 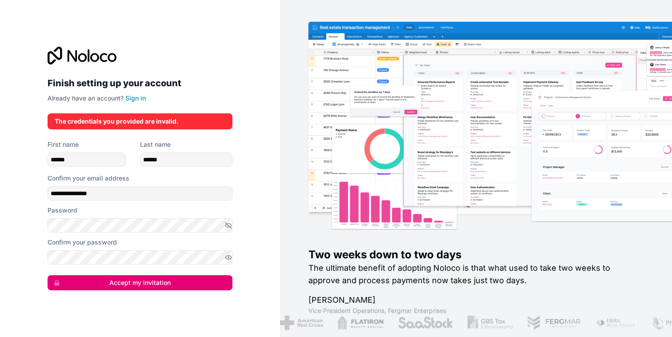 I want to click on label: First name, so click(x=63, y=145).